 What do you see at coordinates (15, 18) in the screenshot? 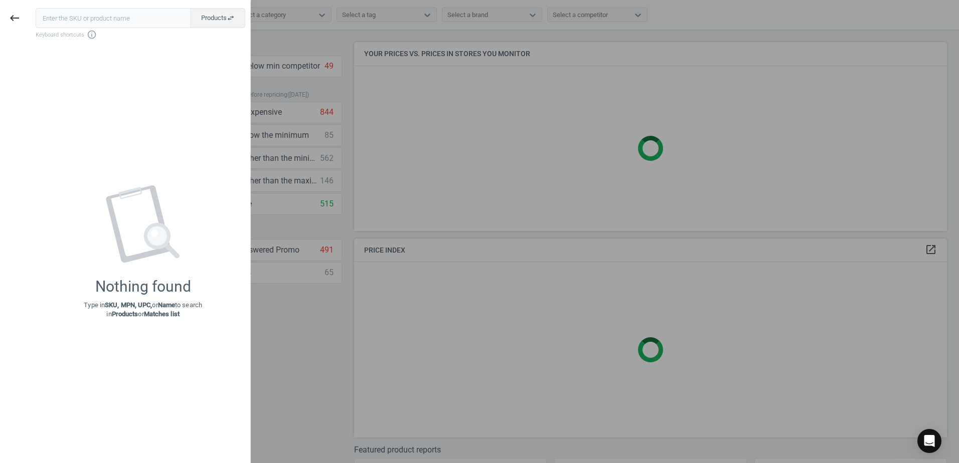
I see `i: keyboard_backspace` at bounding box center [15, 18].